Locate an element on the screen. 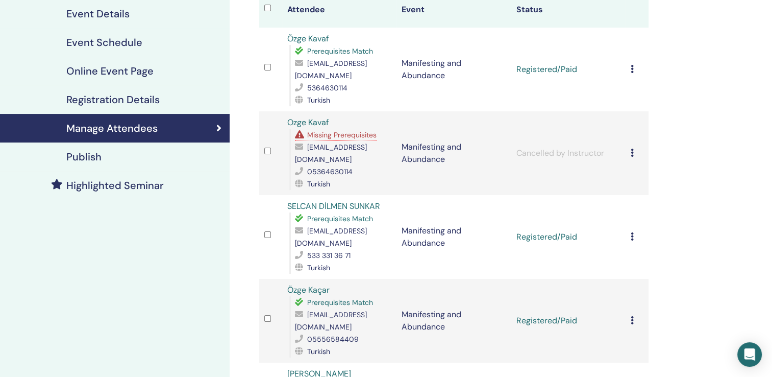 The width and height of the screenshot is (772, 377). div: Open Intercom Messenger is located at coordinates (750, 354).